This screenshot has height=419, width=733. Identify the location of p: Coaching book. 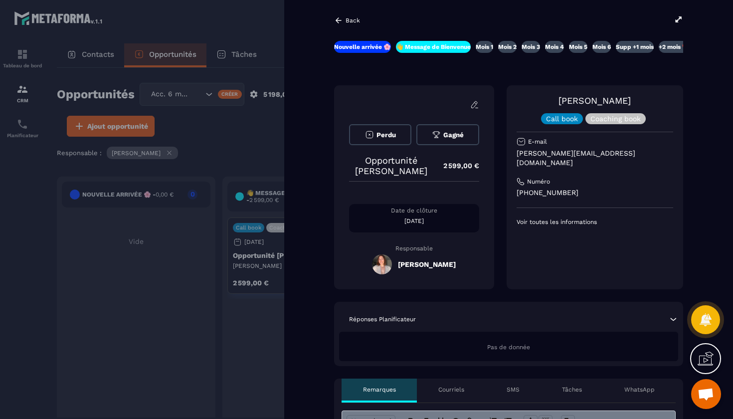
(615, 119).